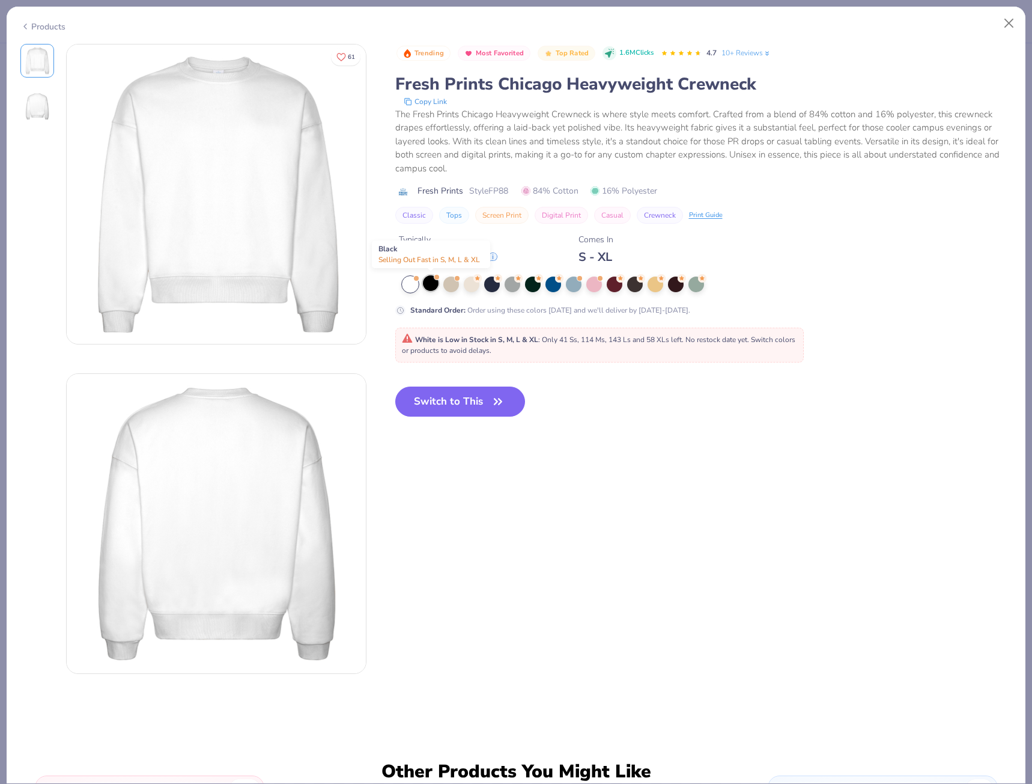  I want to click on span: 4.7, so click(712, 53).